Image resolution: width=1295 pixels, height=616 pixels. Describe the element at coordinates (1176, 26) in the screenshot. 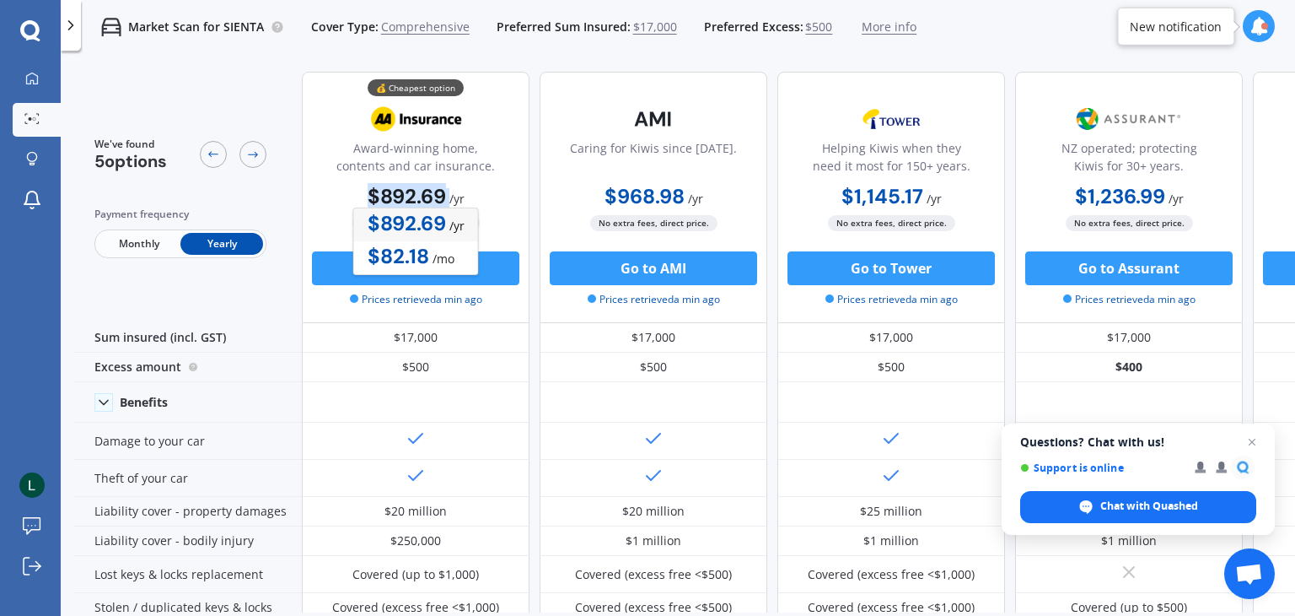

I see `div: New notification` at that location.